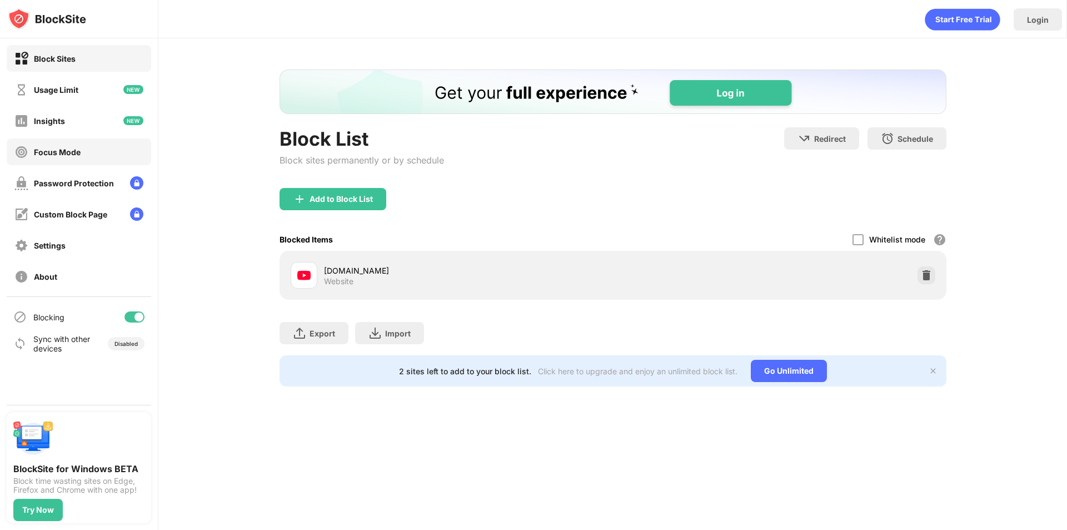 This screenshot has height=530, width=1067. What do you see at coordinates (1037, 19) in the screenshot?
I see `div: Login` at bounding box center [1037, 19].